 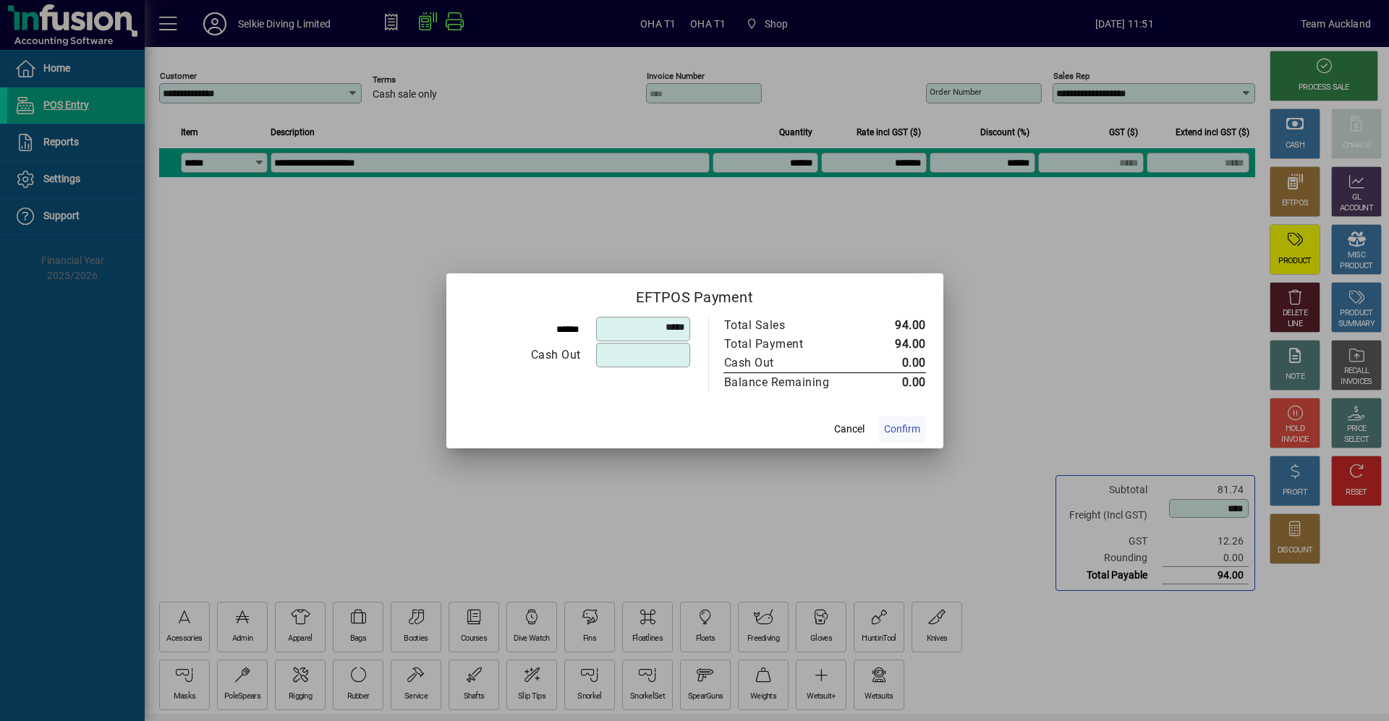 I want to click on td: Total Sales, so click(x=791, y=326).